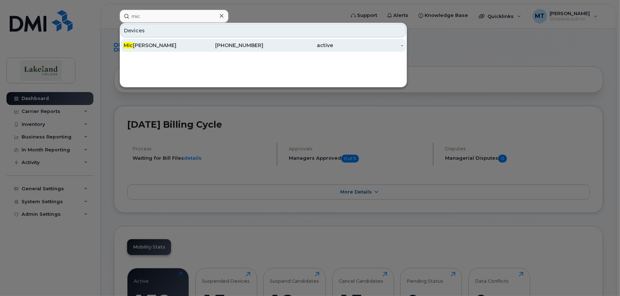 The width and height of the screenshot is (620, 296). What do you see at coordinates (263, 31) in the screenshot?
I see `div: Devices` at bounding box center [263, 31].